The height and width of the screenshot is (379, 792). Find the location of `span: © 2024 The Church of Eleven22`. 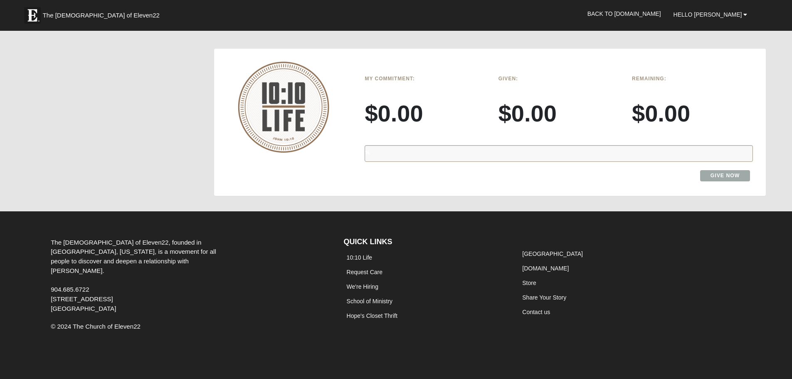

span: © 2024 The Church of Eleven22 is located at coordinates (96, 326).